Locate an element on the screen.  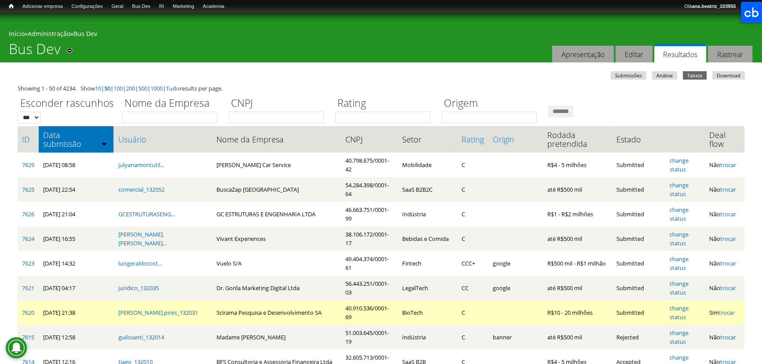
a: comercial_132052 is located at coordinates (141, 190).